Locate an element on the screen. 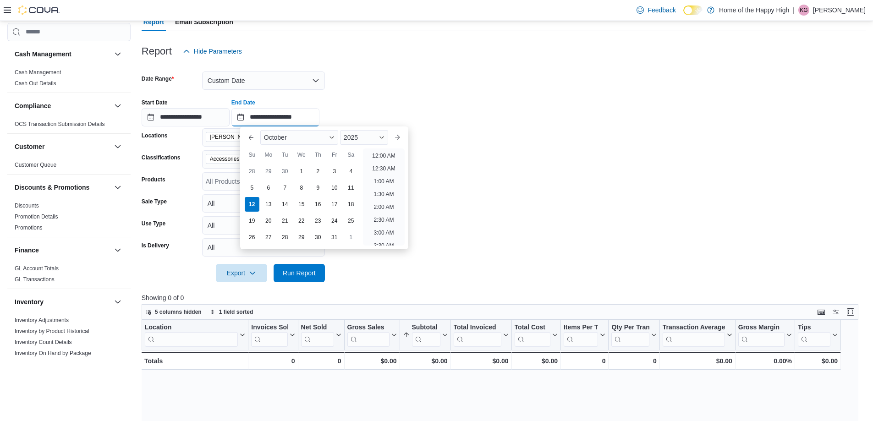 This screenshot has height=421, width=873. div: Totals is located at coordinates (195, 361).